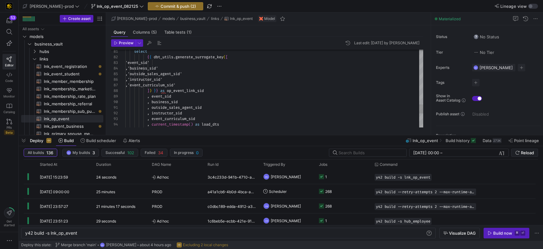  What do you see at coordinates (70, 89) in the screenshot?
I see `span: lnk_membership_marketing​​​​​​​​​​` at bounding box center [70, 89].